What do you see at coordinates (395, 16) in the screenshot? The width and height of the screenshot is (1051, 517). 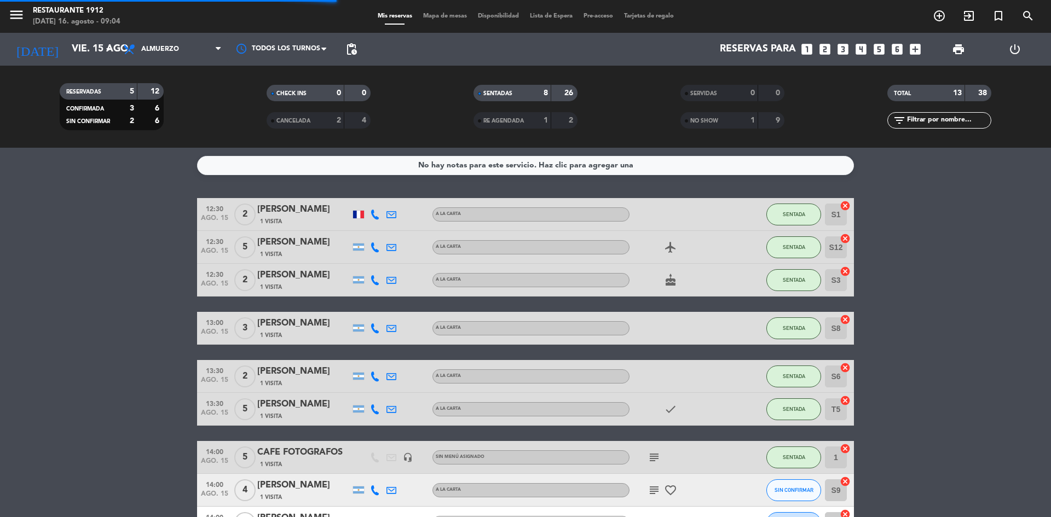 I see `span: Mis reservas` at bounding box center [395, 16].